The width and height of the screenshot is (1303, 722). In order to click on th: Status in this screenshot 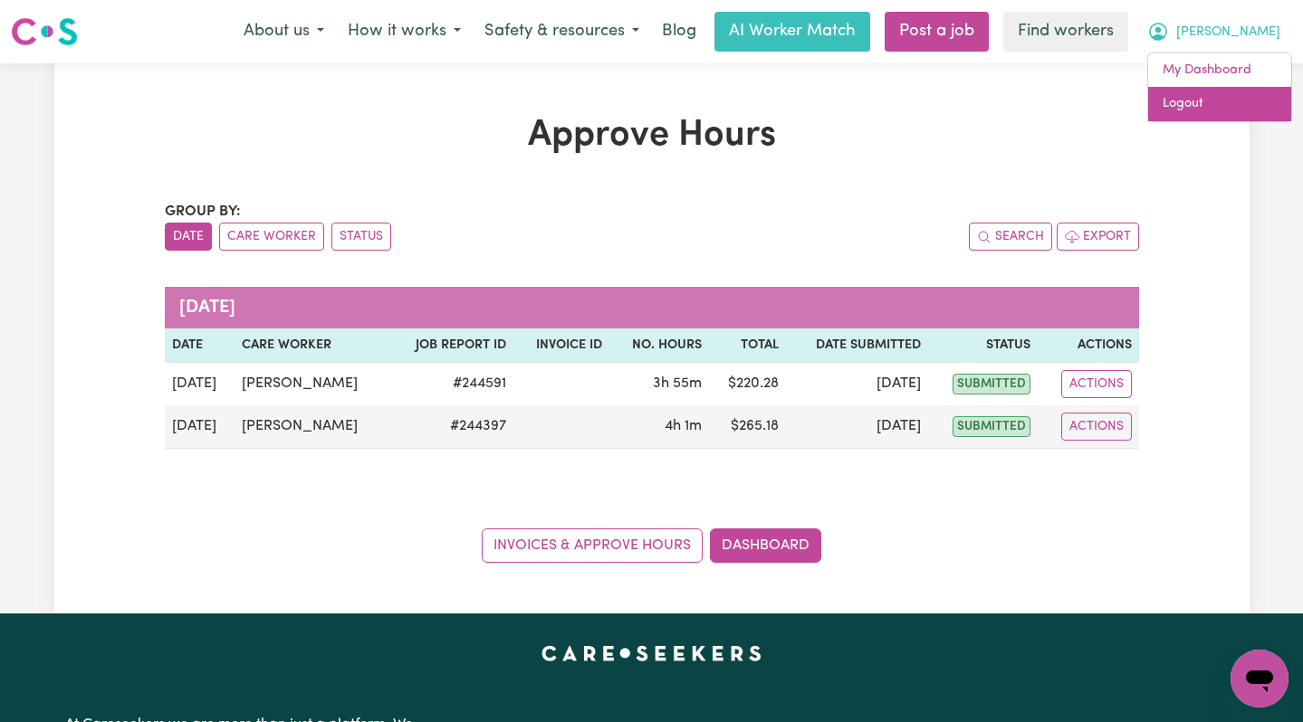, I will do `click(982, 346)`.